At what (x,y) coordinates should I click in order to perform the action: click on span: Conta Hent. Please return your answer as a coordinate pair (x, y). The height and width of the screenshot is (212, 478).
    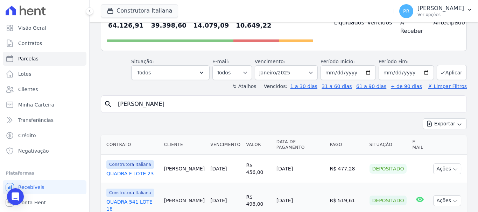
    Looking at the image, I should click on (32, 203).